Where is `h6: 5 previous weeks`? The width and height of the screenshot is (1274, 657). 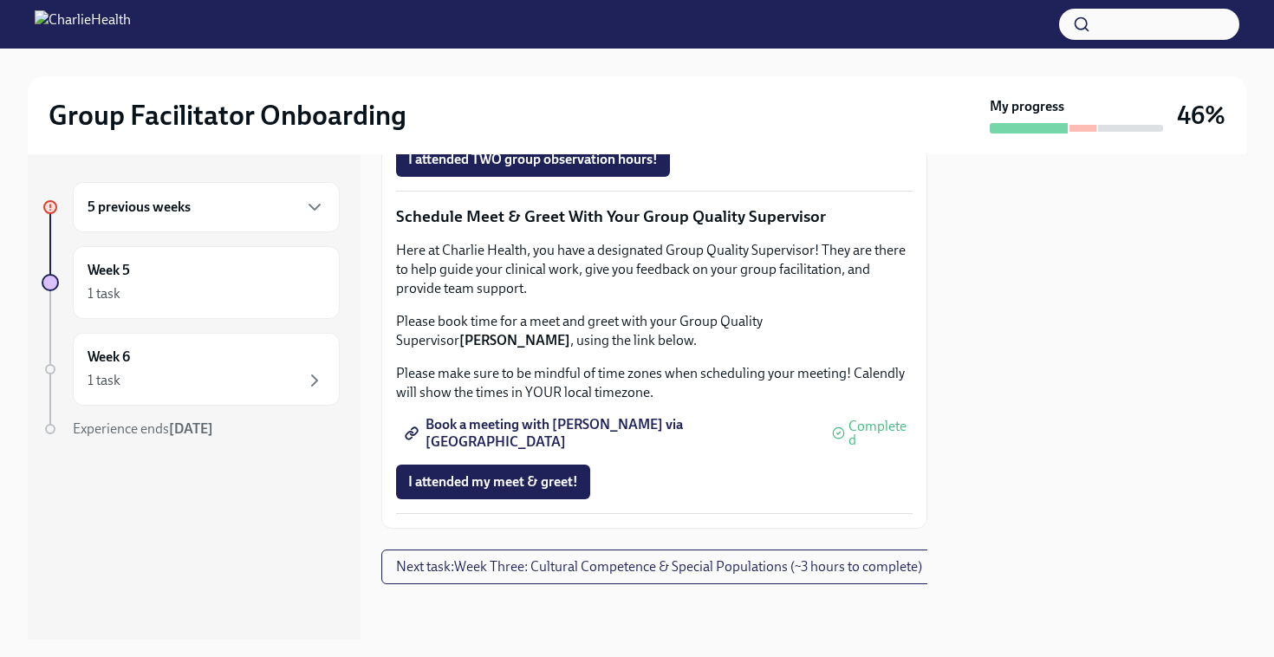 h6: 5 previous weeks is located at coordinates (139, 207).